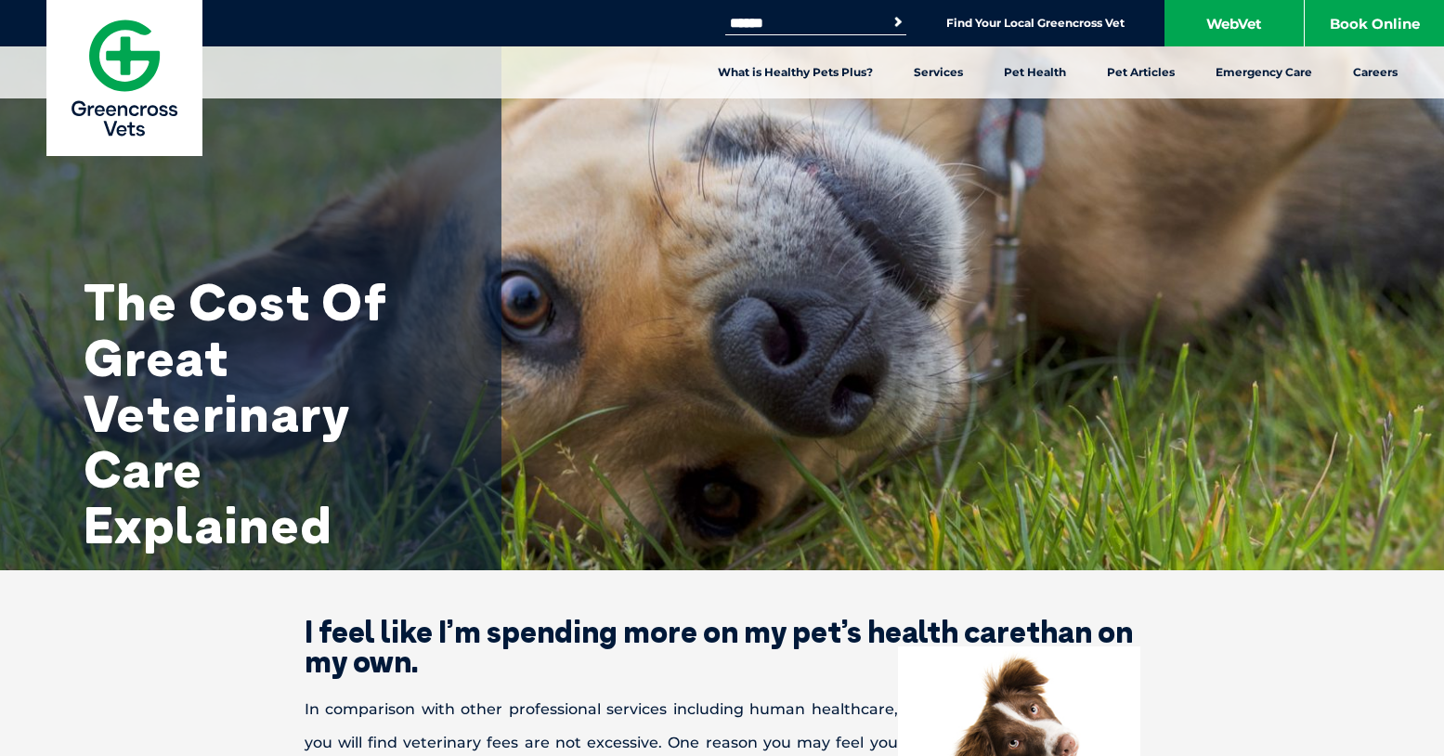 The height and width of the screenshot is (756, 1444). I want to click on a: Careers, so click(1375, 72).